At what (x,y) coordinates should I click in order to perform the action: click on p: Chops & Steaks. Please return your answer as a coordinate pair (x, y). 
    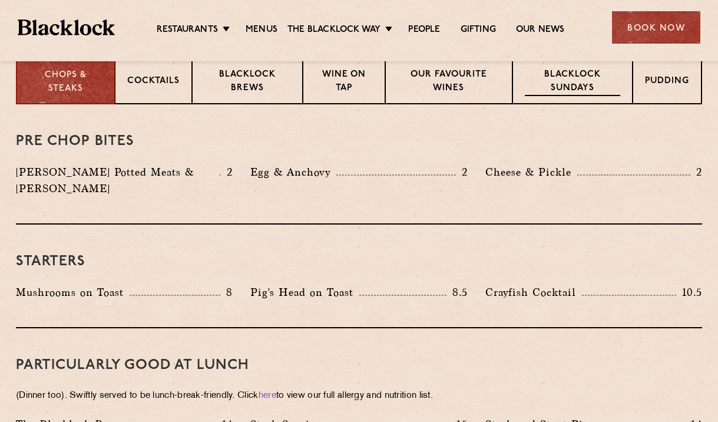
    Looking at the image, I should click on (65, 82).